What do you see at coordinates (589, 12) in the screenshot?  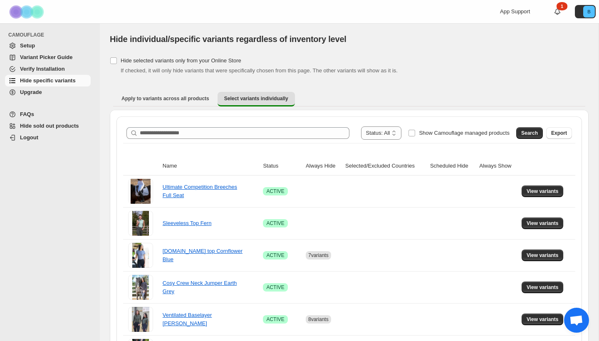 I see `text: B` at bounding box center [589, 12].